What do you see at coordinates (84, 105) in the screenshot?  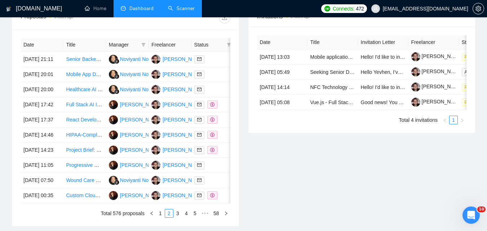 I see `td: Full Stack AI Image & Content Automation System (React, Python,AWS , Flutter)` at bounding box center [84, 105].